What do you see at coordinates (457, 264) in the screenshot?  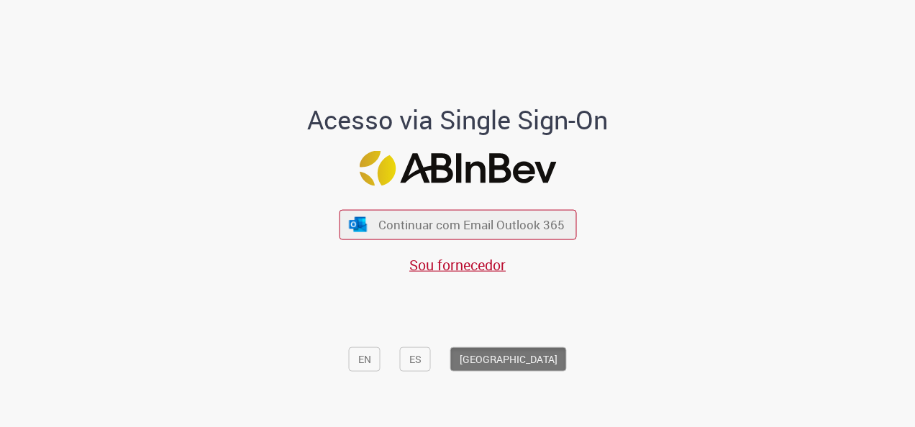 I see `span: Sou fornecedor` at bounding box center [457, 264].